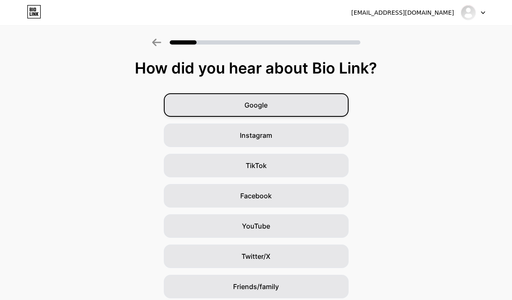 Image resolution: width=512 pixels, height=300 pixels. Describe the element at coordinates (256, 105) in the screenshot. I see `span: Google` at that location.